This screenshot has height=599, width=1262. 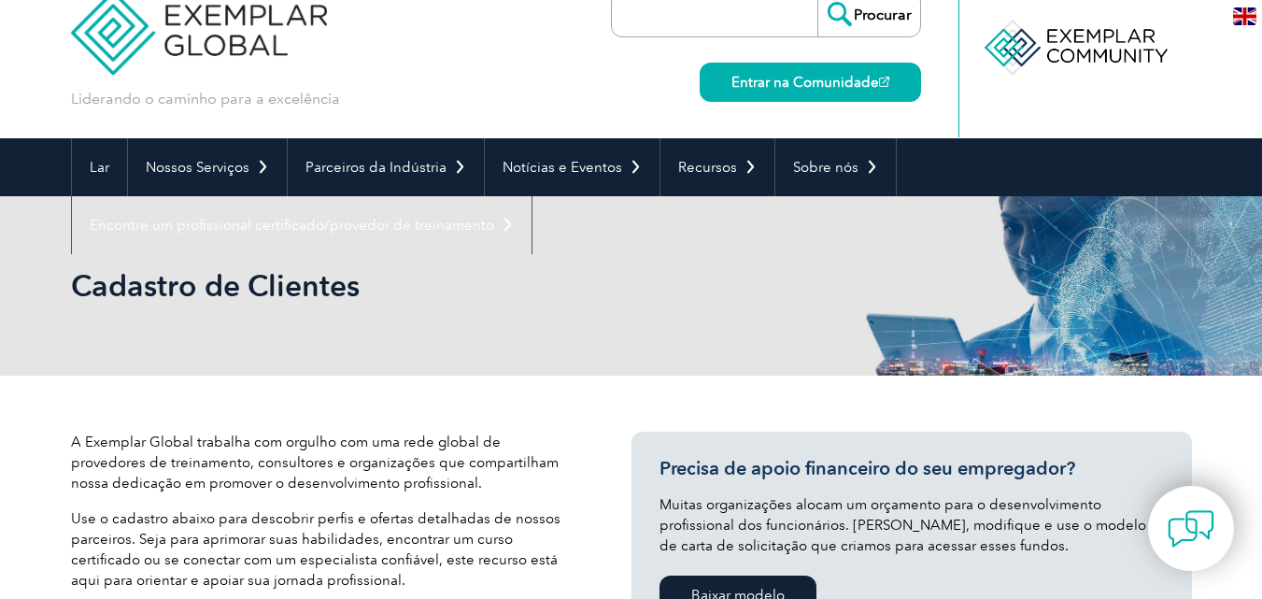 I want to click on font: Parceiros da Indústria, so click(x=375, y=167).